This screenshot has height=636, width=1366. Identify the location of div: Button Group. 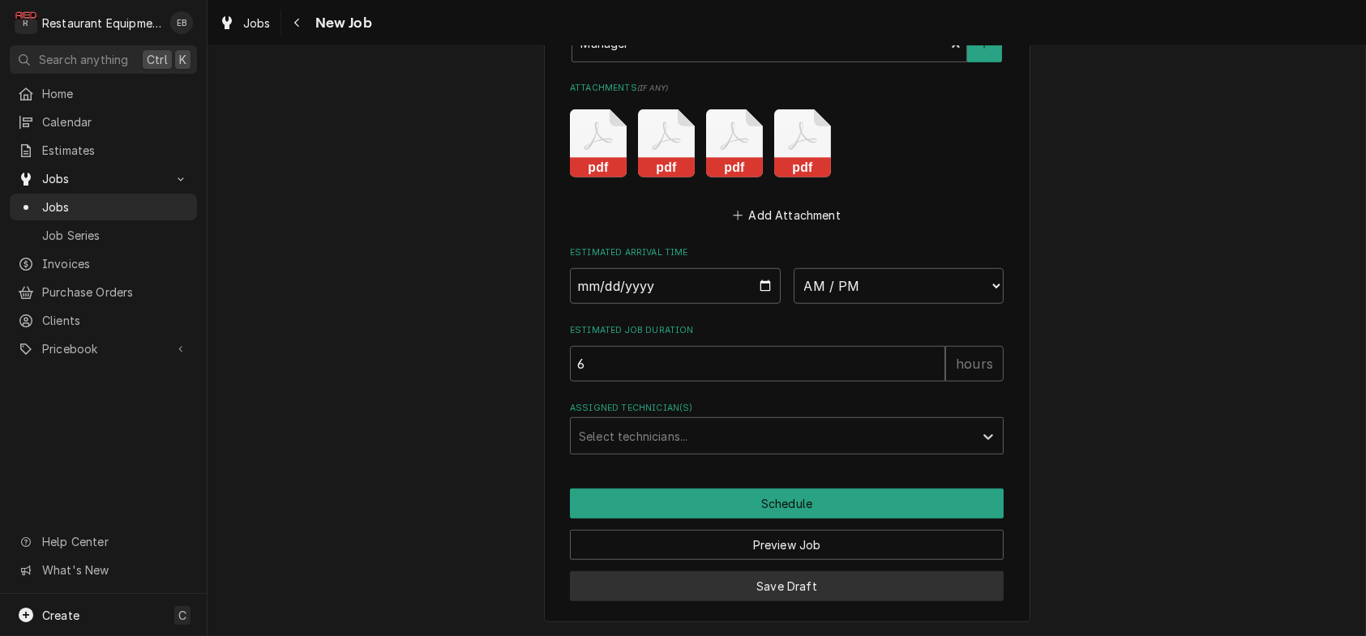
(786, 545).